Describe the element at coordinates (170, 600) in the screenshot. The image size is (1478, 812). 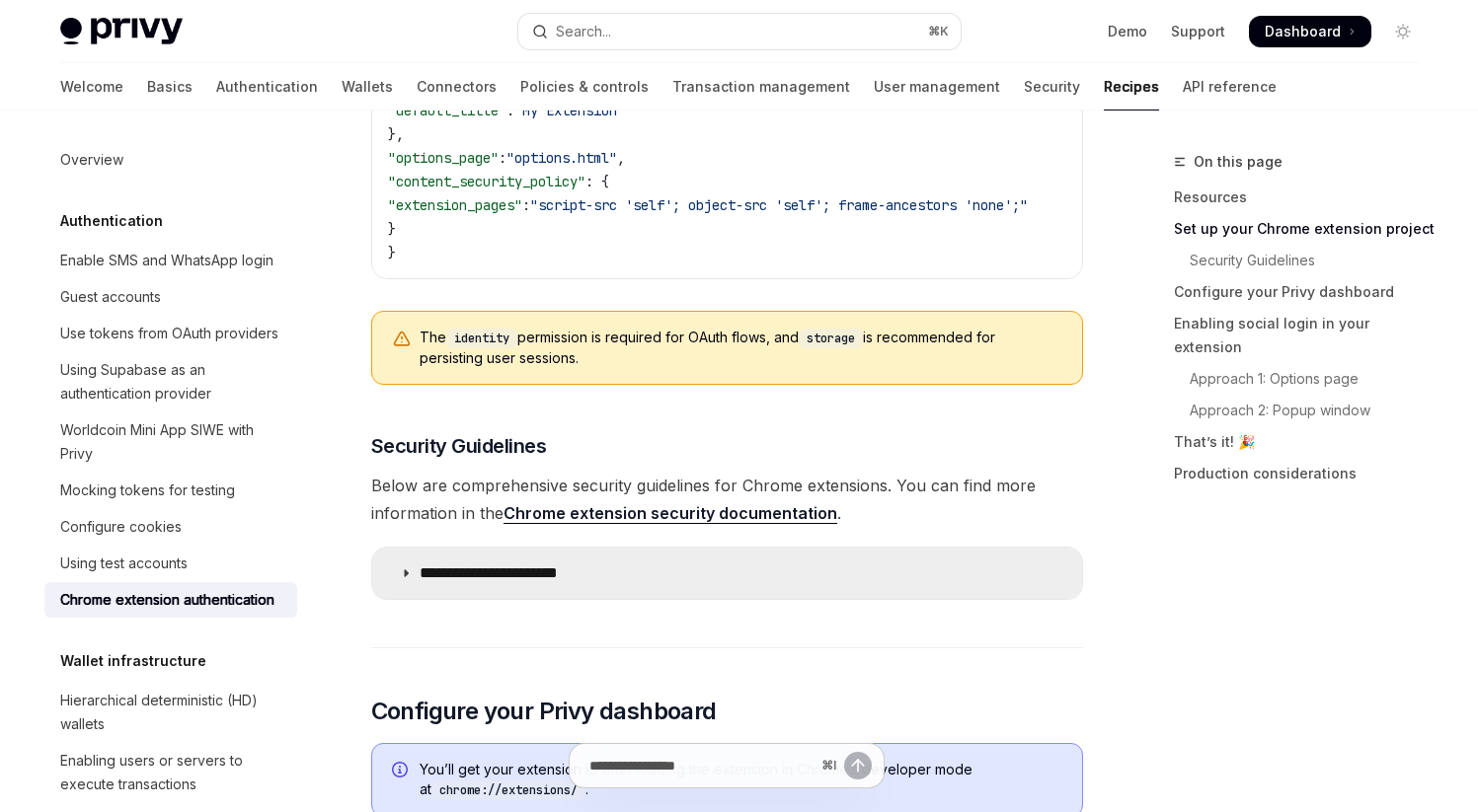
I see `a: Chrome extension authentication` at that location.